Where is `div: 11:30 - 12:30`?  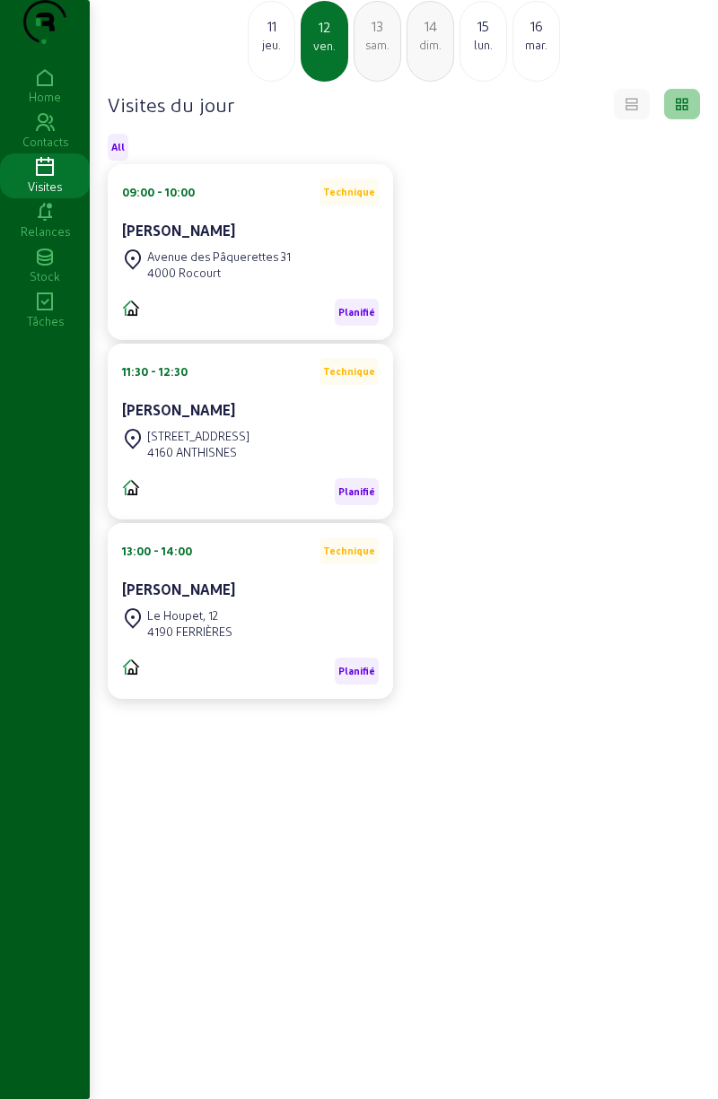
div: 11:30 - 12:30 is located at coordinates (154, 371).